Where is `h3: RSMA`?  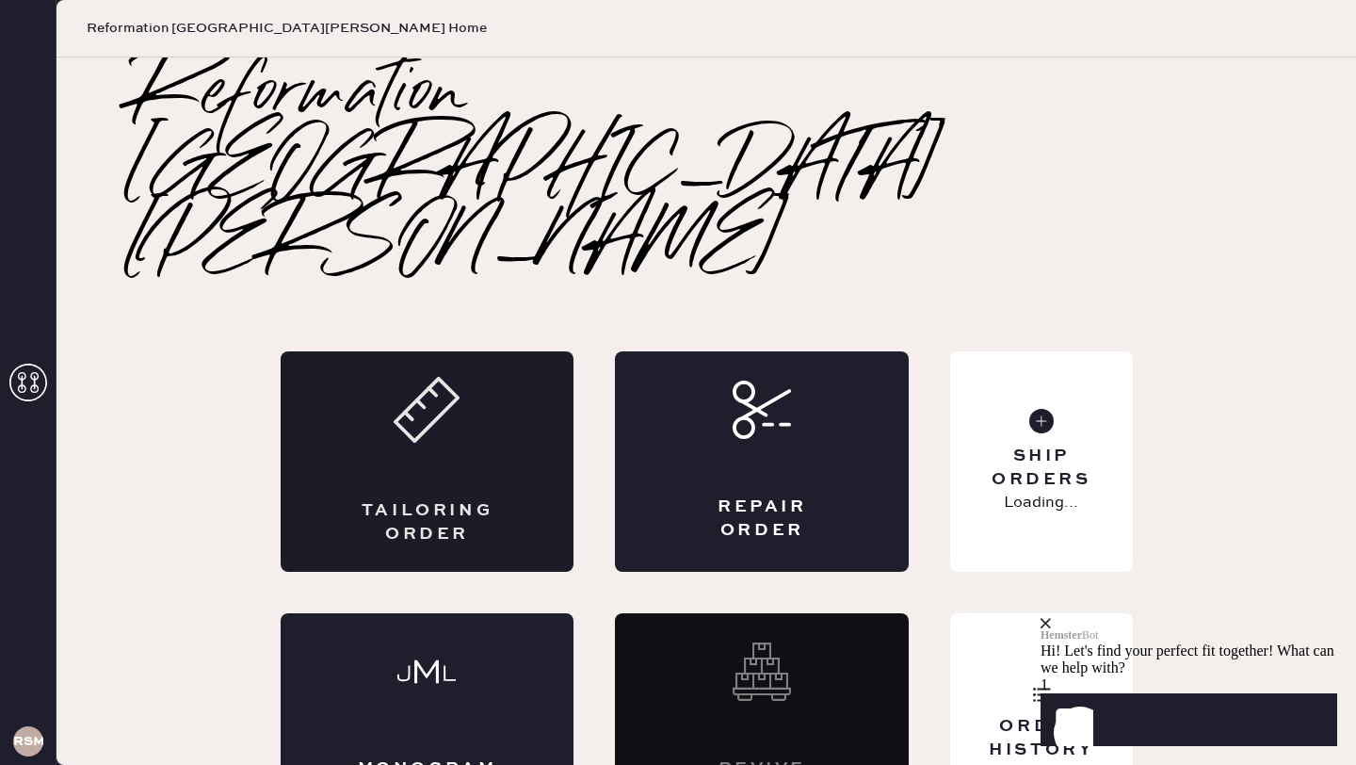 h3: RSMA is located at coordinates (28, 741).